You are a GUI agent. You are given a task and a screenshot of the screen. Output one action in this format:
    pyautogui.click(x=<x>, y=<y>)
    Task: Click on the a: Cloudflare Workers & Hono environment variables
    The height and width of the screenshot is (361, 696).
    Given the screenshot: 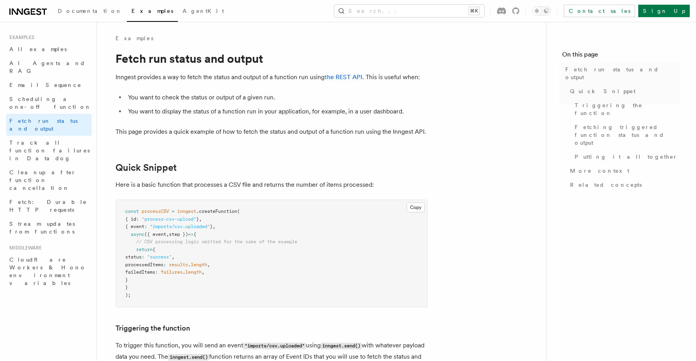 What is the action you would take?
    pyautogui.click(x=49, y=272)
    